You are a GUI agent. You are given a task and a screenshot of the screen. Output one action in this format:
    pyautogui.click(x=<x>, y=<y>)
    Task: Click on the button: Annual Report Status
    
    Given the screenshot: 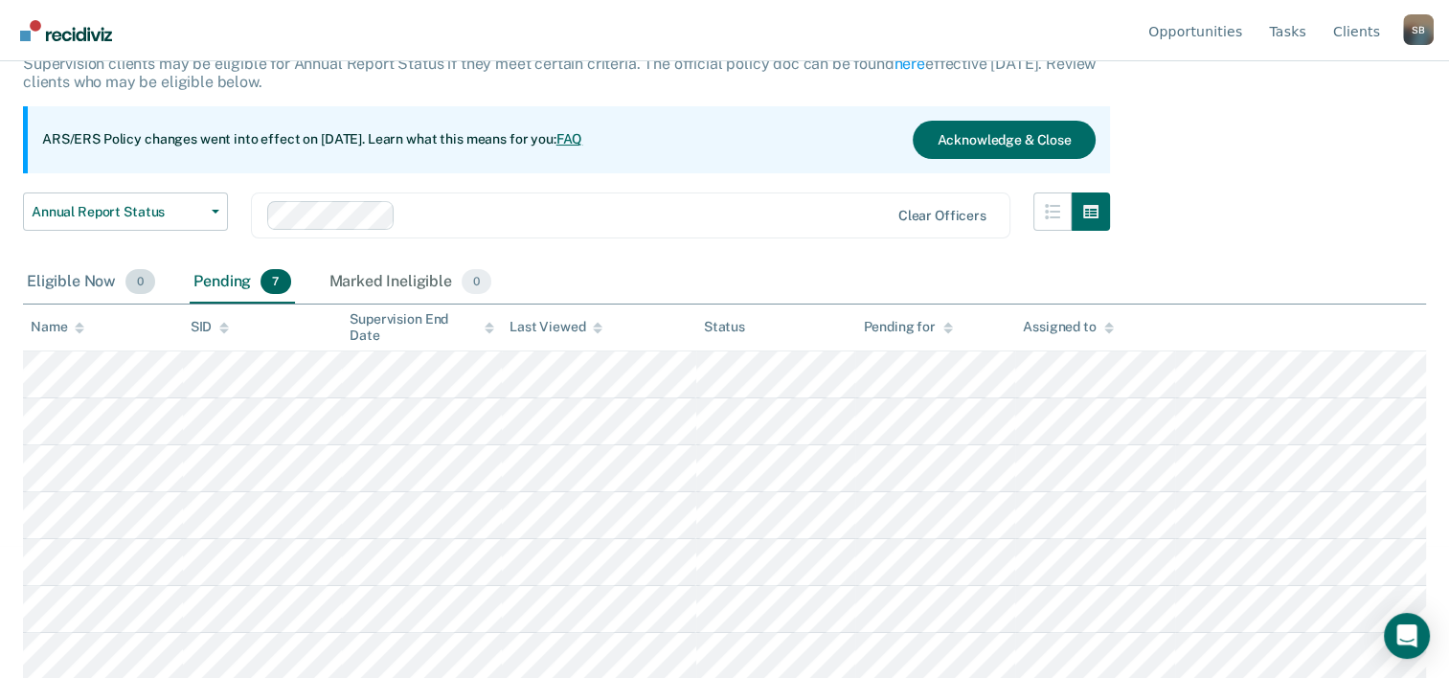 What is the action you would take?
    pyautogui.click(x=125, y=212)
    